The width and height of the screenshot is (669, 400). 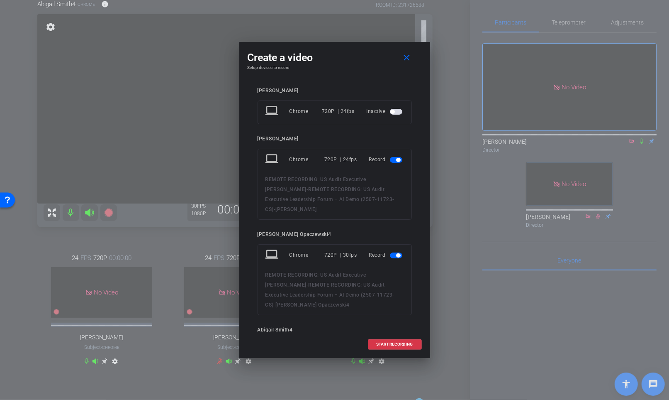 I want to click on mat-icon: close, so click(x=407, y=58).